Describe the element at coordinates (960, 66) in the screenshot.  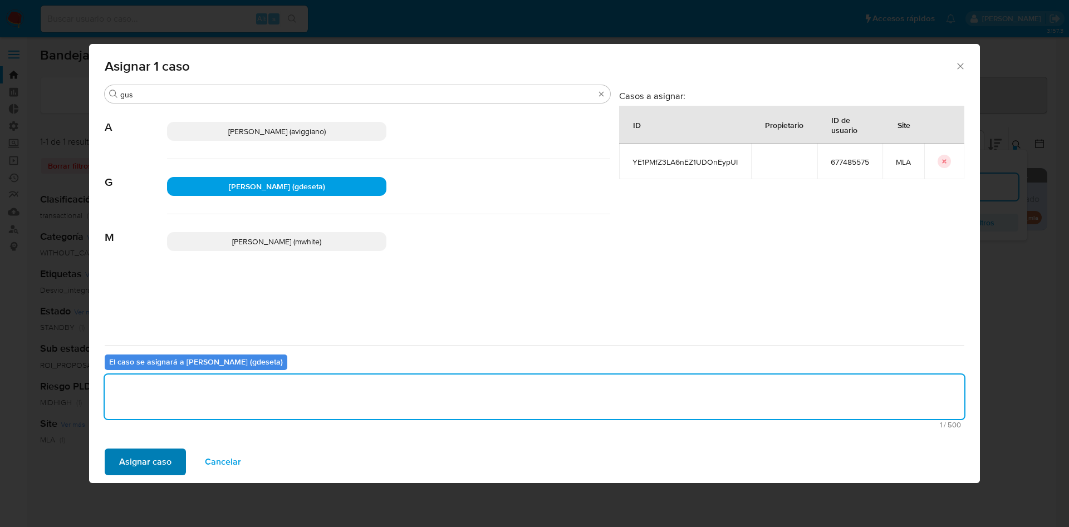
I see `button: Cerrar ventana` at that location.